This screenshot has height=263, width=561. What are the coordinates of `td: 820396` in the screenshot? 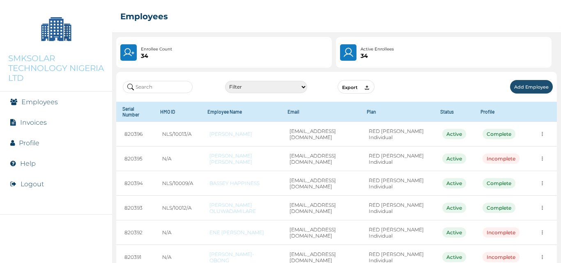 It's located at (135, 134).